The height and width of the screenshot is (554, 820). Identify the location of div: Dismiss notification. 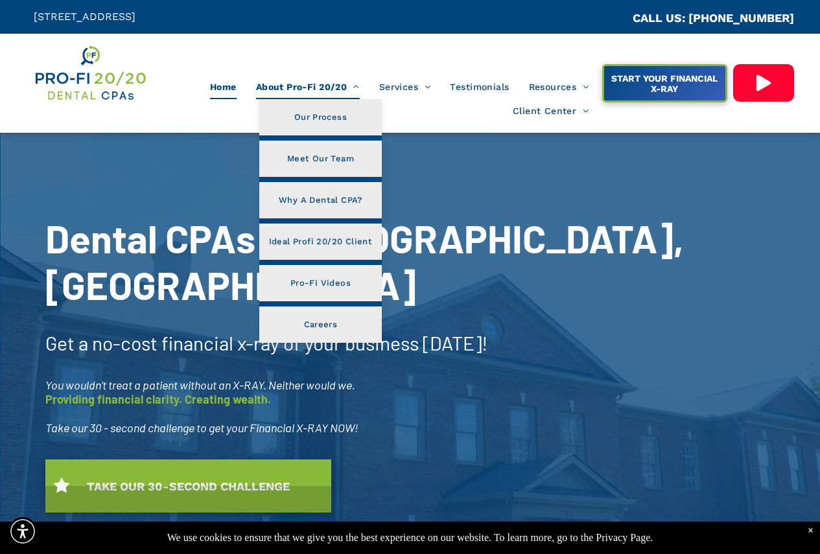
(810, 531).